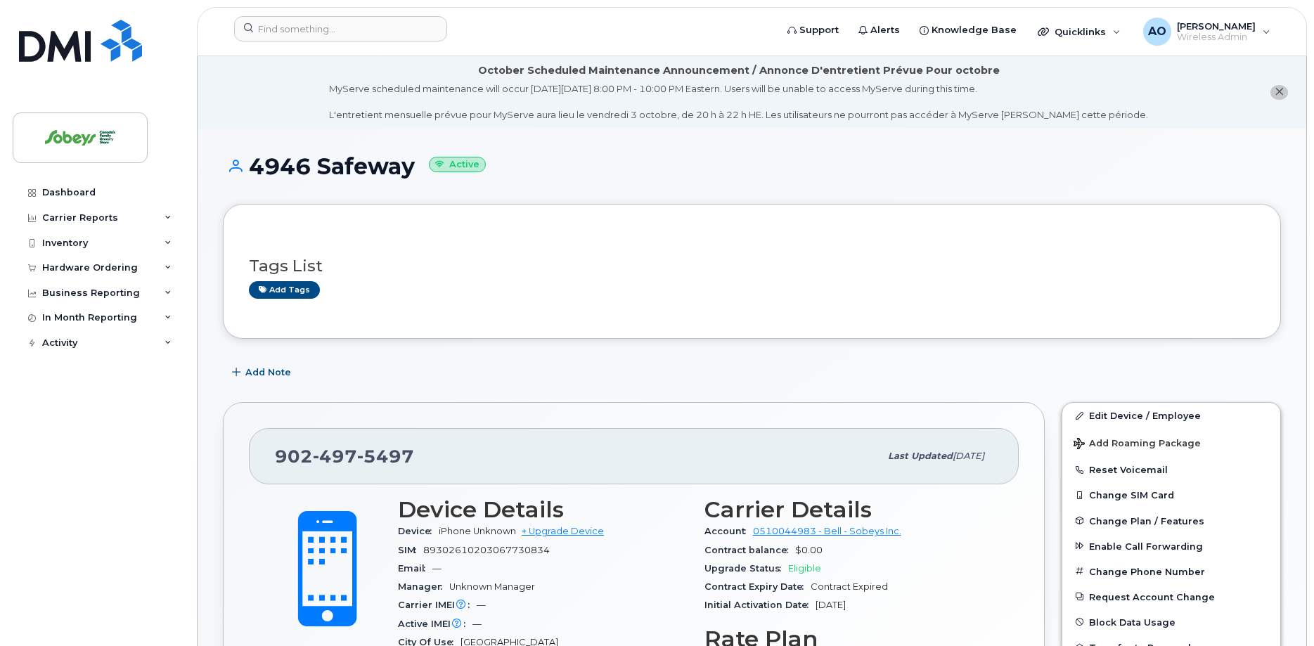 The width and height of the screenshot is (1314, 646). Describe the element at coordinates (1171, 470) in the screenshot. I see `button: Reset Voicemail` at that location.